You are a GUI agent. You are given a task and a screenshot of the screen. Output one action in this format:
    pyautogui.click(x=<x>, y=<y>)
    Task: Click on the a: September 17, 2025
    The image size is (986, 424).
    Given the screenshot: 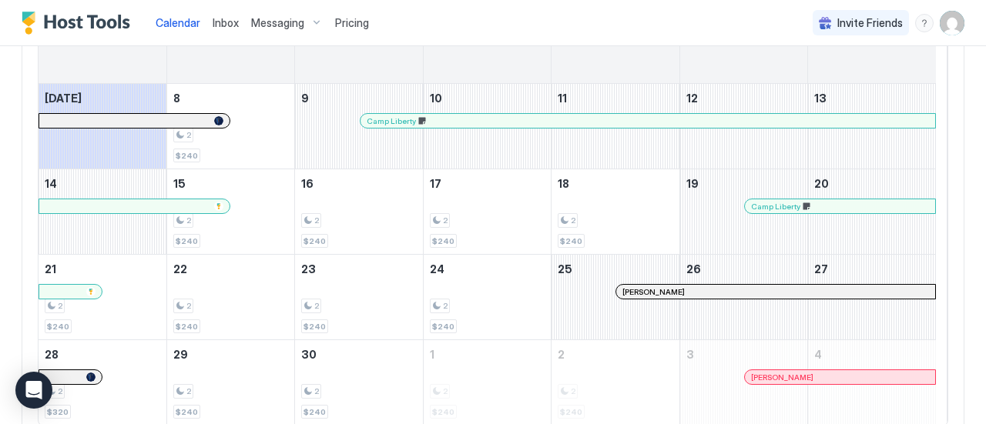 What is the action you would take?
    pyautogui.click(x=487, y=183)
    